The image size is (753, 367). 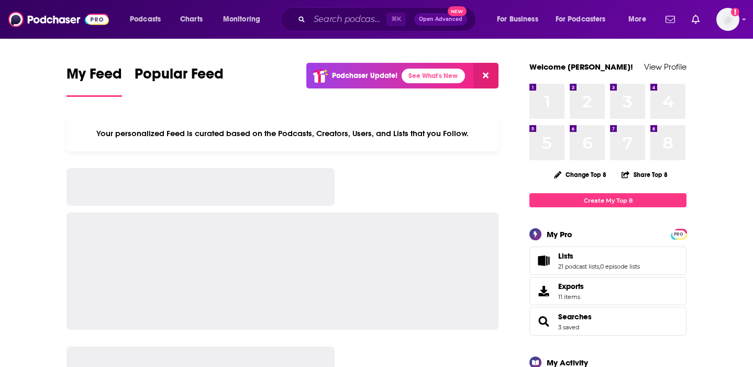 What do you see at coordinates (608, 200) in the screenshot?
I see `a: Create My Top 8` at bounding box center [608, 200].